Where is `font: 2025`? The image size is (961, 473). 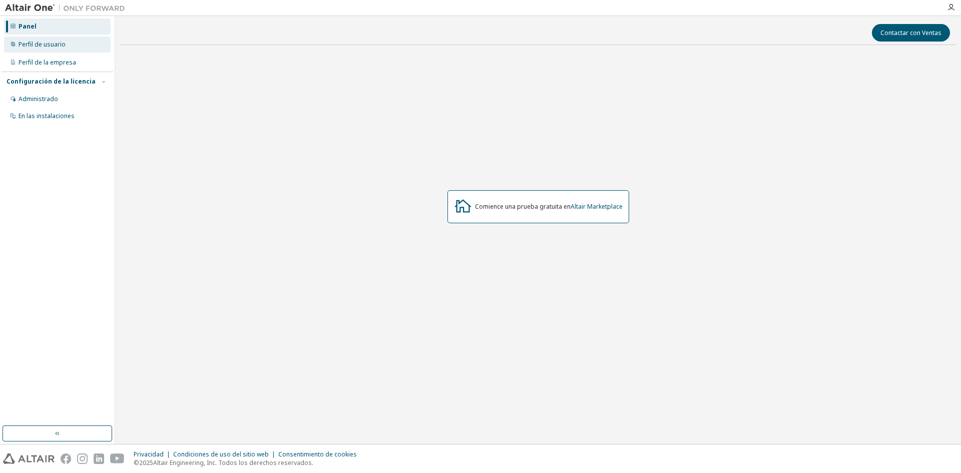
font: 2025 is located at coordinates (146, 463).